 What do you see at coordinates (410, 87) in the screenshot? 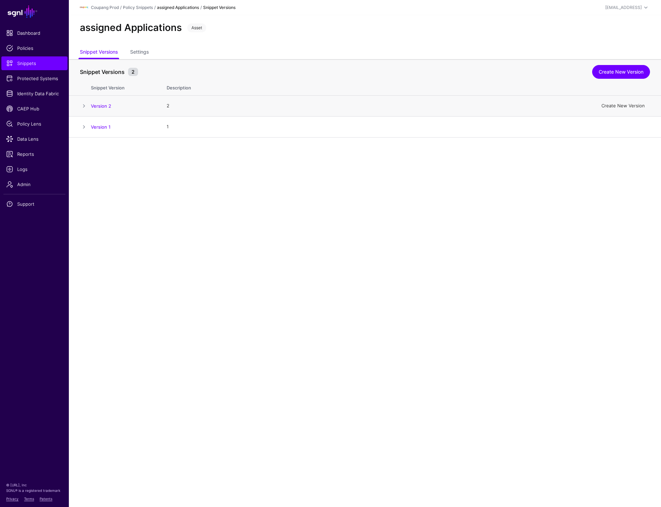
I see `th: Description` at bounding box center [410, 87].